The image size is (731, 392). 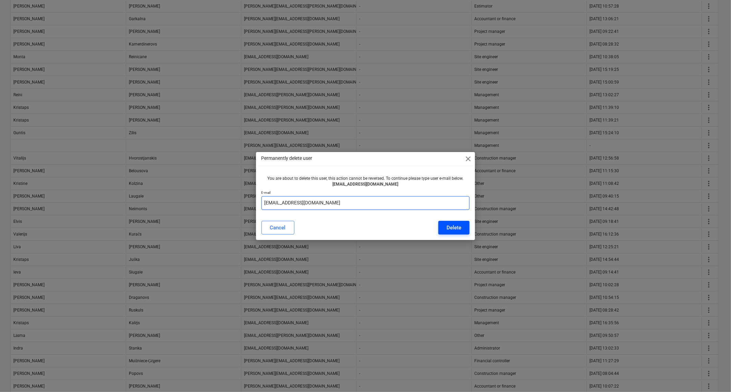 What do you see at coordinates (278, 228) in the screenshot?
I see `div: Cancel` at bounding box center [278, 228].